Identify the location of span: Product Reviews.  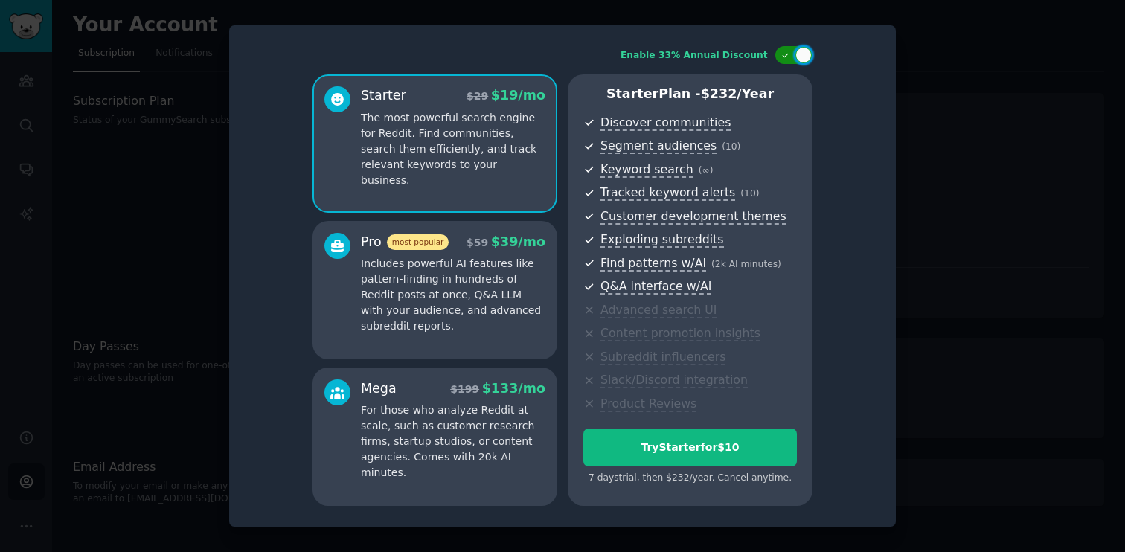
(648, 404).